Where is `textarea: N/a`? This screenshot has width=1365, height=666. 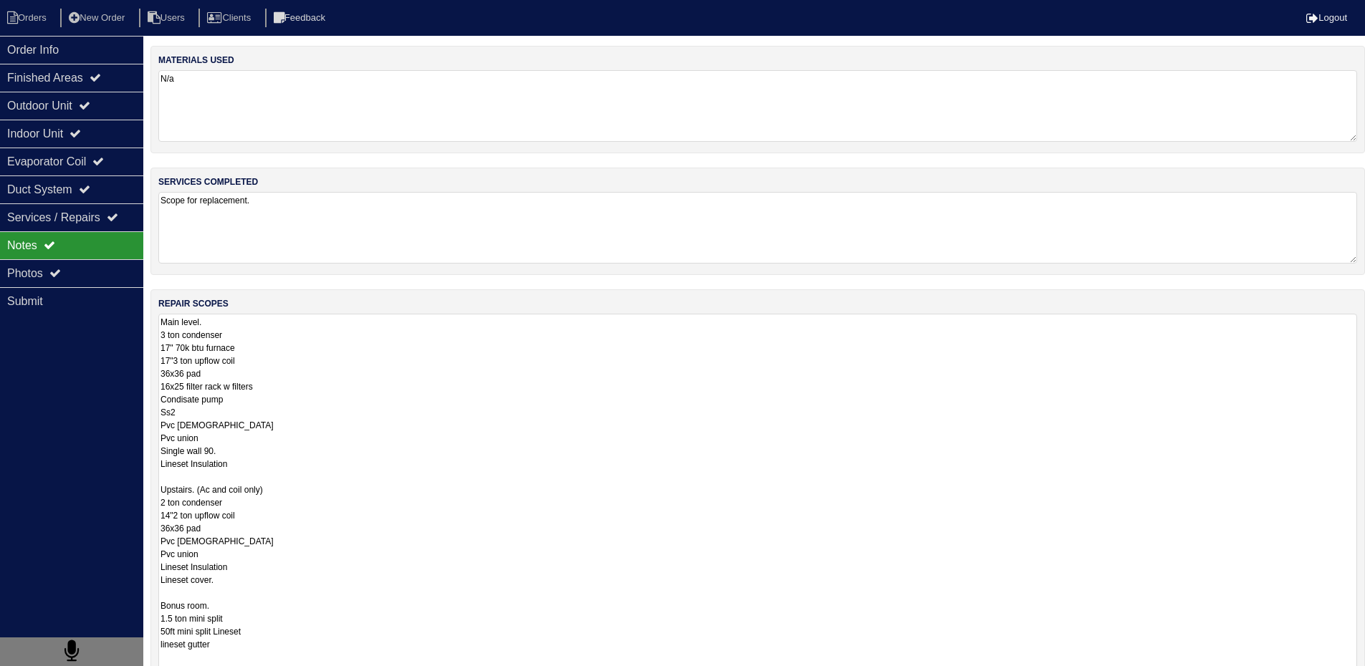 textarea: N/a is located at coordinates (757, 106).